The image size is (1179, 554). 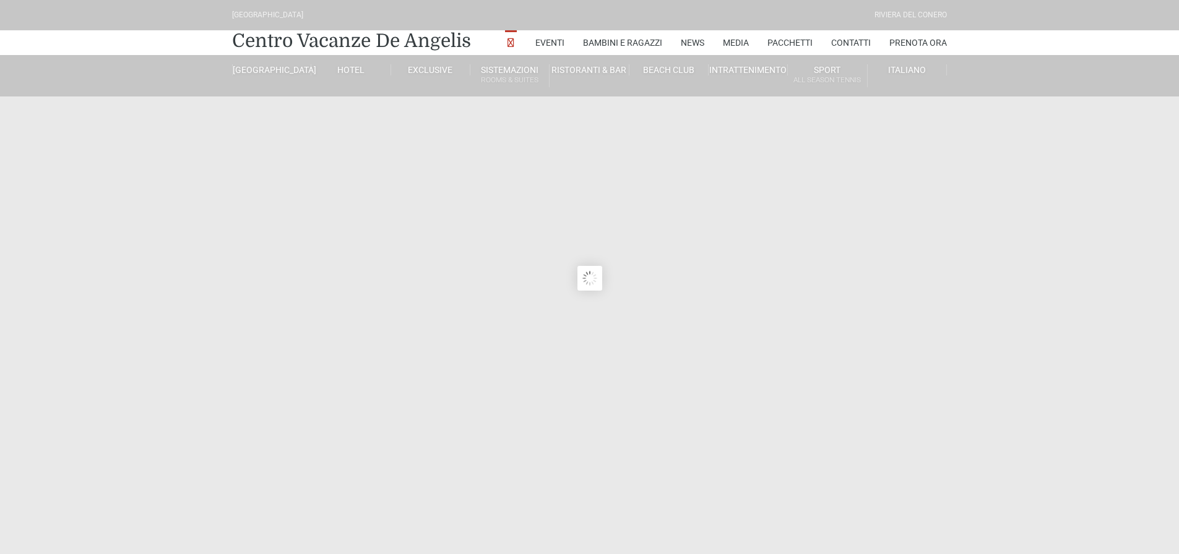 What do you see at coordinates (907, 70) in the screenshot?
I see `span: Italiano` at bounding box center [907, 70].